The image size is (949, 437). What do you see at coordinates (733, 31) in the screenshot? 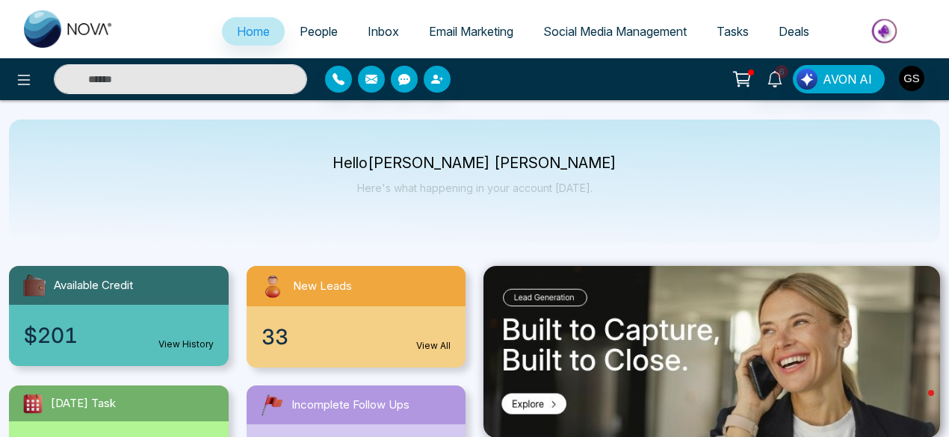
I see `span: Tasks` at bounding box center [733, 31].